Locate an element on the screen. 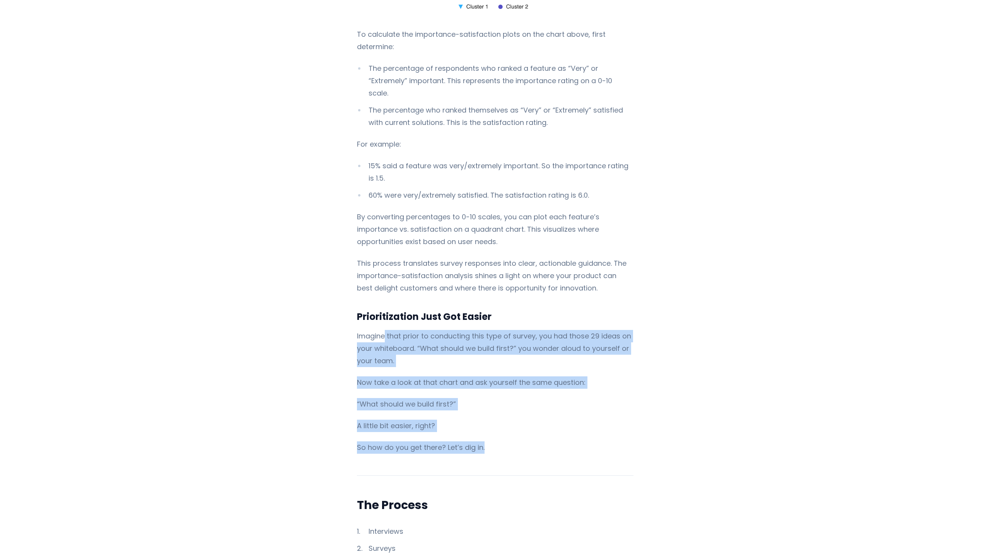 This screenshot has width=990, height=557. p: This process translates survey responses into clear, actionable guidance. The importance-satisfac... is located at coordinates (495, 276).